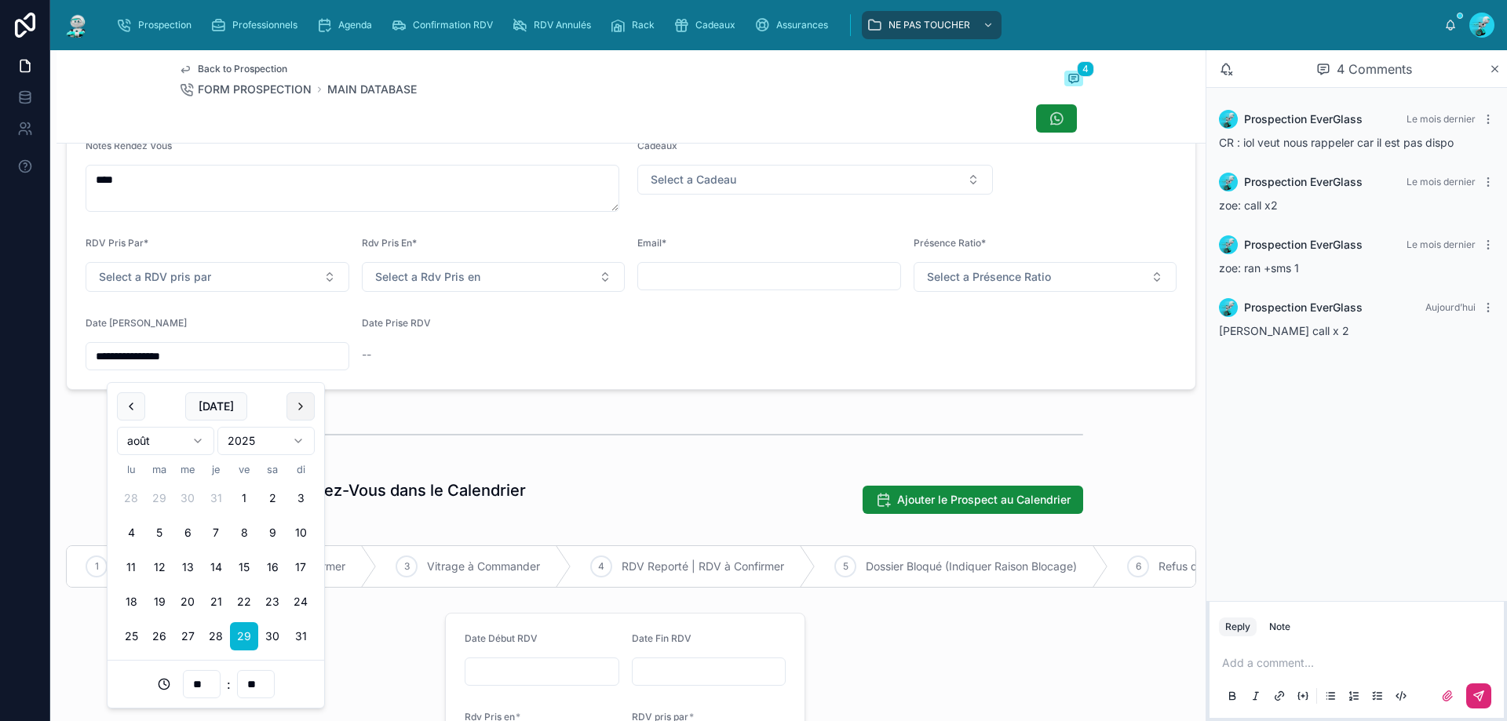 The image size is (1507, 721). Describe the element at coordinates (165, 25) in the screenshot. I see `span: Prospection` at that location.